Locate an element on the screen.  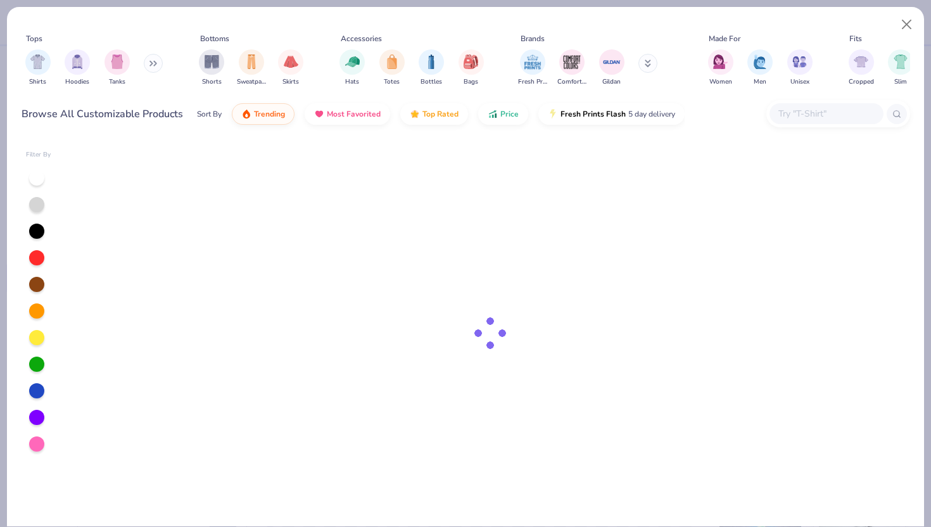
span: Fresh Prints is located at coordinates (533, 82).